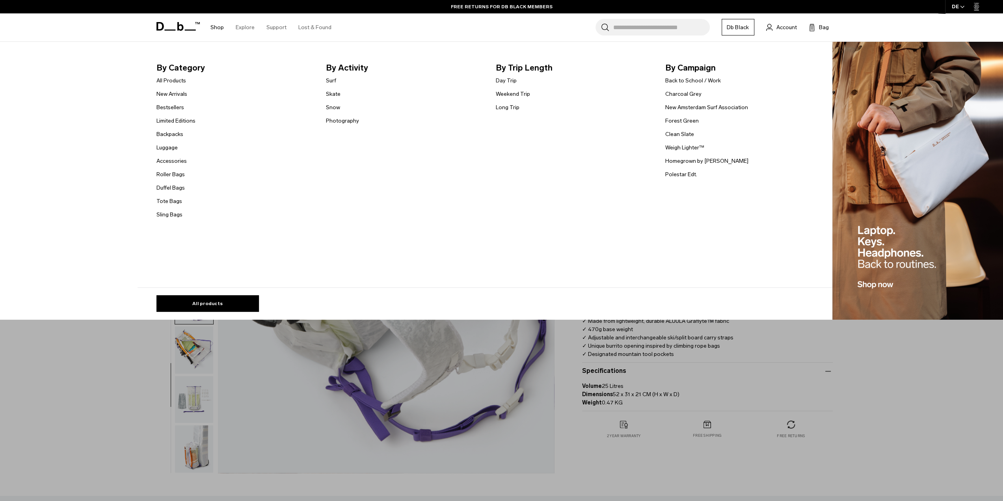 Image resolution: width=1003 pixels, height=501 pixels. Describe the element at coordinates (172, 94) in the screenshot. I see `a: New Arrivals` at that location.